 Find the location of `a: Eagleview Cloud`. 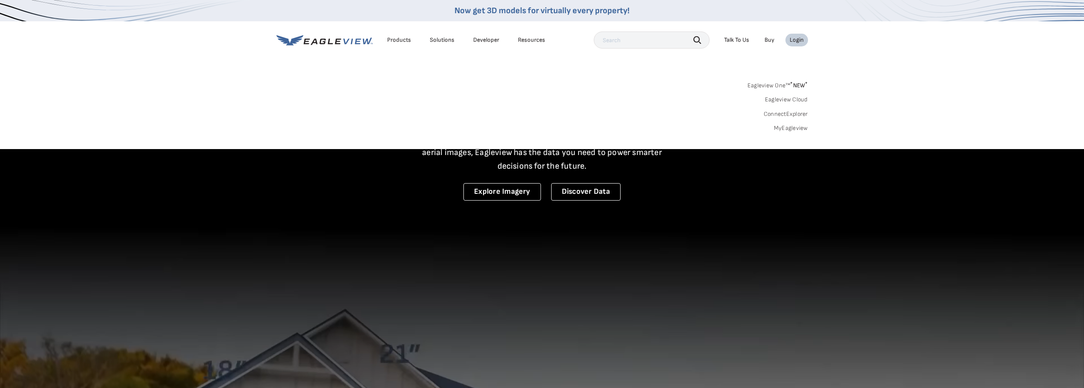

a: Eagleview Cloud is located at coordinates (786, 100).